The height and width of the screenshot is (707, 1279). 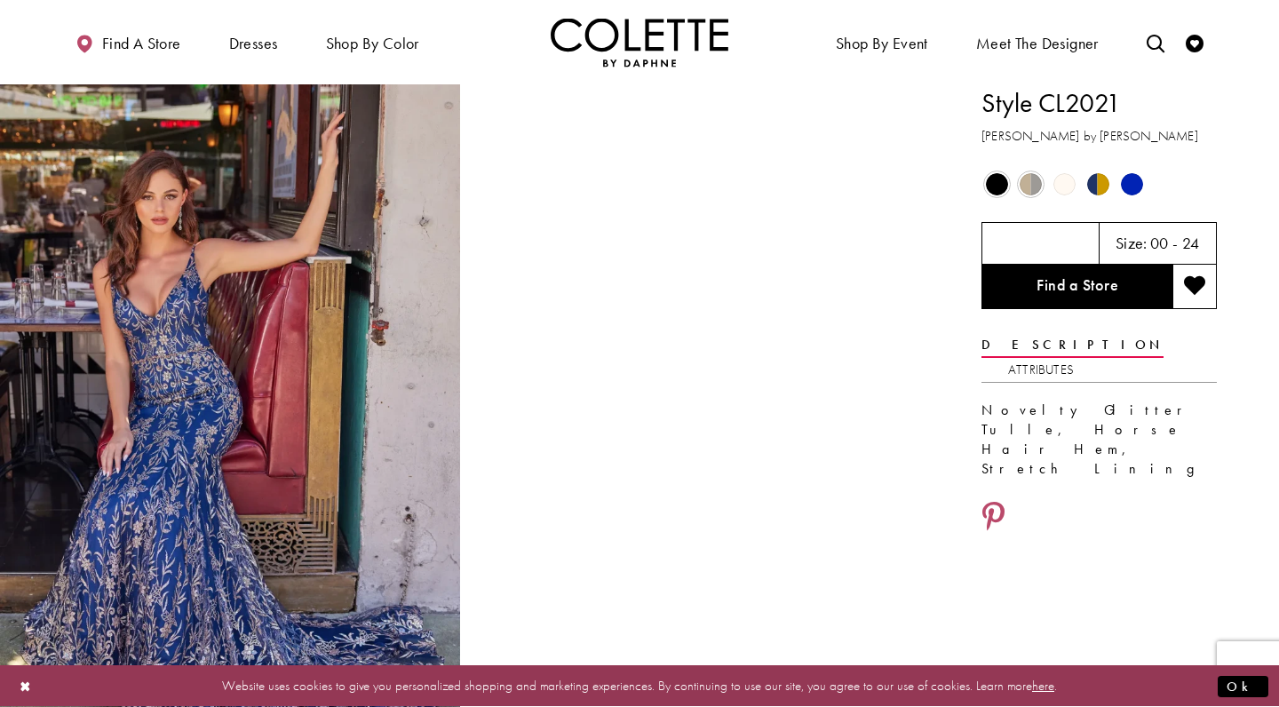 What do you see at coordinates (26, 686) in the screenshot?
I see `button: Close Dialog` at bounding box center [26, 686].